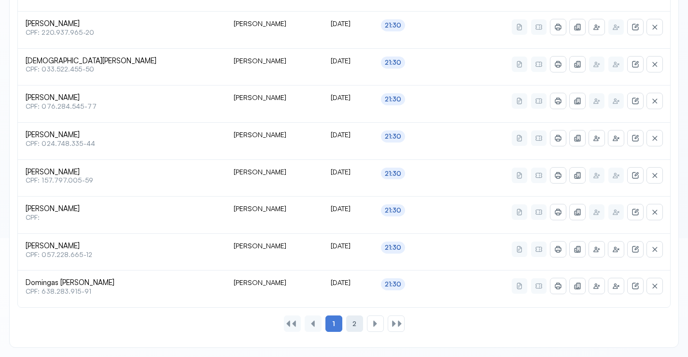  I want to click on span: 1, so click(334, 323).